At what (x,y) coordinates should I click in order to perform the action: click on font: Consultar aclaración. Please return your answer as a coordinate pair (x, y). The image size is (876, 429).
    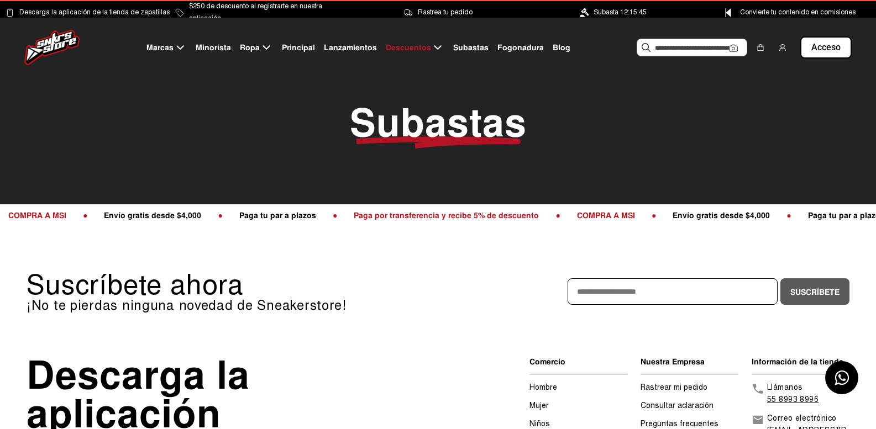
    Looking at the image, I should click on (677, 406).